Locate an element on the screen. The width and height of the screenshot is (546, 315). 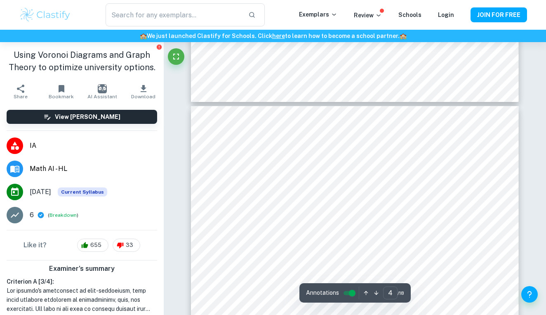
span: Annotations is located at coordinates (323, 293).